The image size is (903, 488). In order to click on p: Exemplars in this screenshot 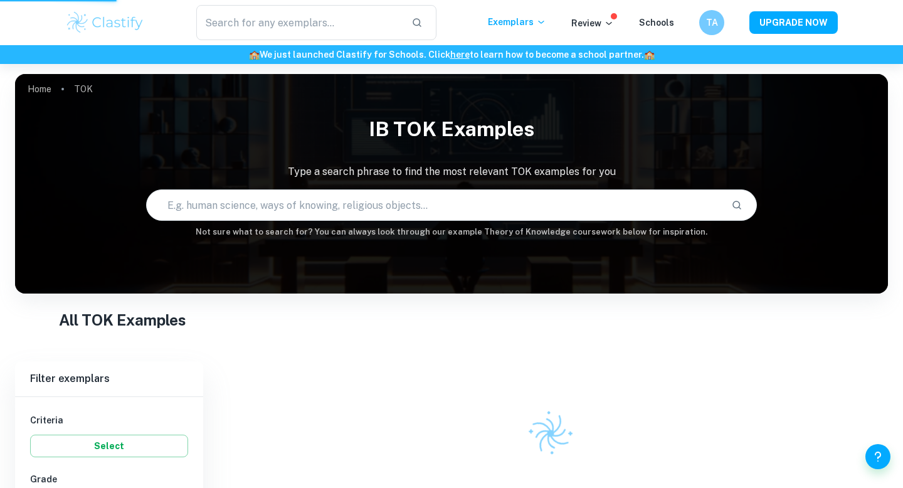, I will do `click(517, 22)`.